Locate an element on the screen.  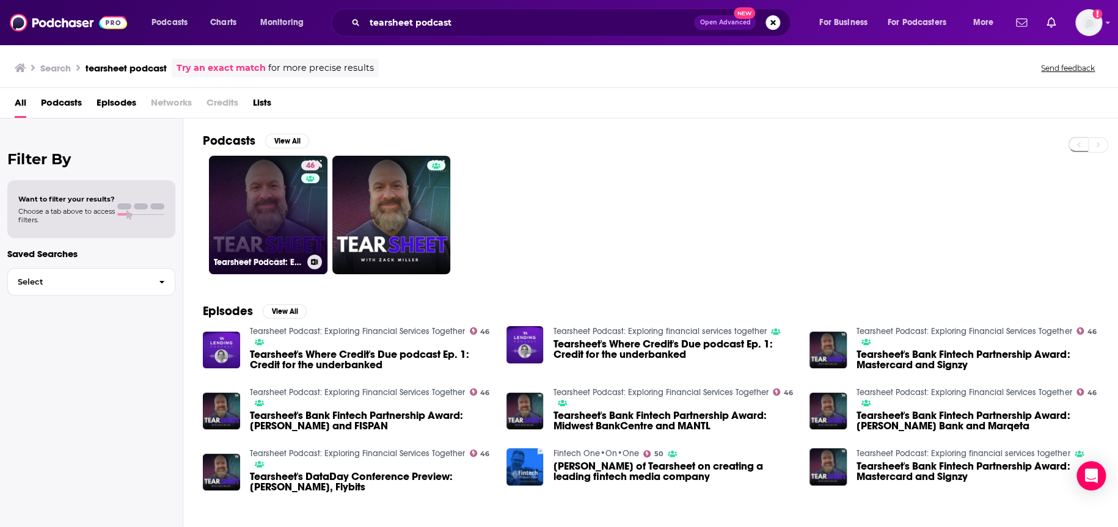
img: Podchaser - Follow, Share and Rate Podcasts is located at coordinates (68, 23).